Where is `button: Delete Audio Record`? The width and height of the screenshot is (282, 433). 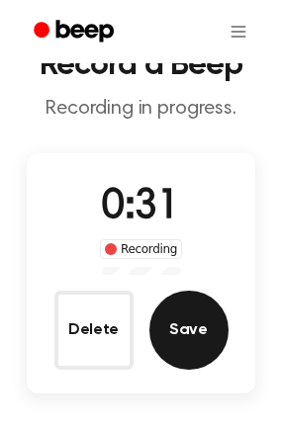 button: Delete Audio Record is located at coordinates (94, 330).